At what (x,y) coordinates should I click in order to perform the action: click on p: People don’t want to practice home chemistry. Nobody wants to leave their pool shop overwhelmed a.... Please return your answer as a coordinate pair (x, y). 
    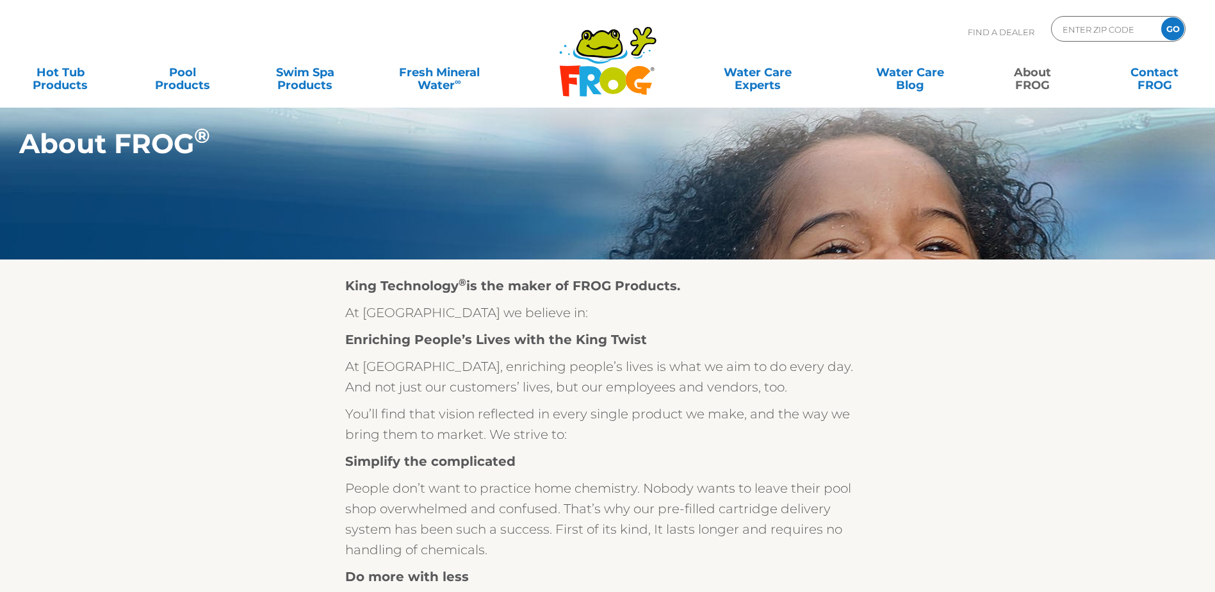
    Looking at the image, I should click on (608, 519).